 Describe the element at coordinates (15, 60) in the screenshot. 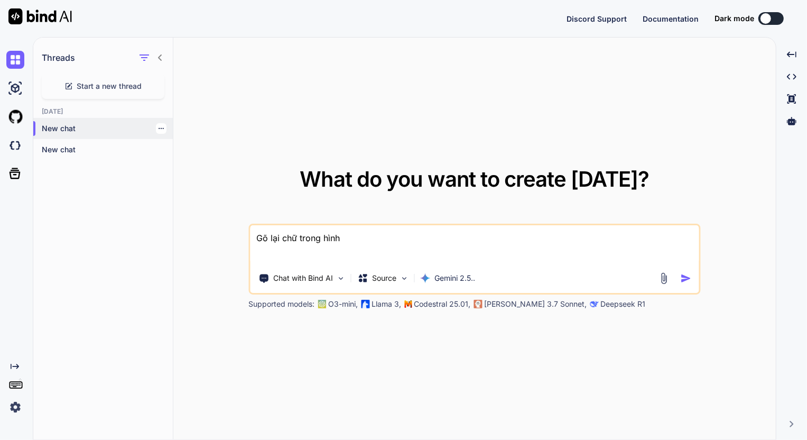

I see `img: chat` at that location.